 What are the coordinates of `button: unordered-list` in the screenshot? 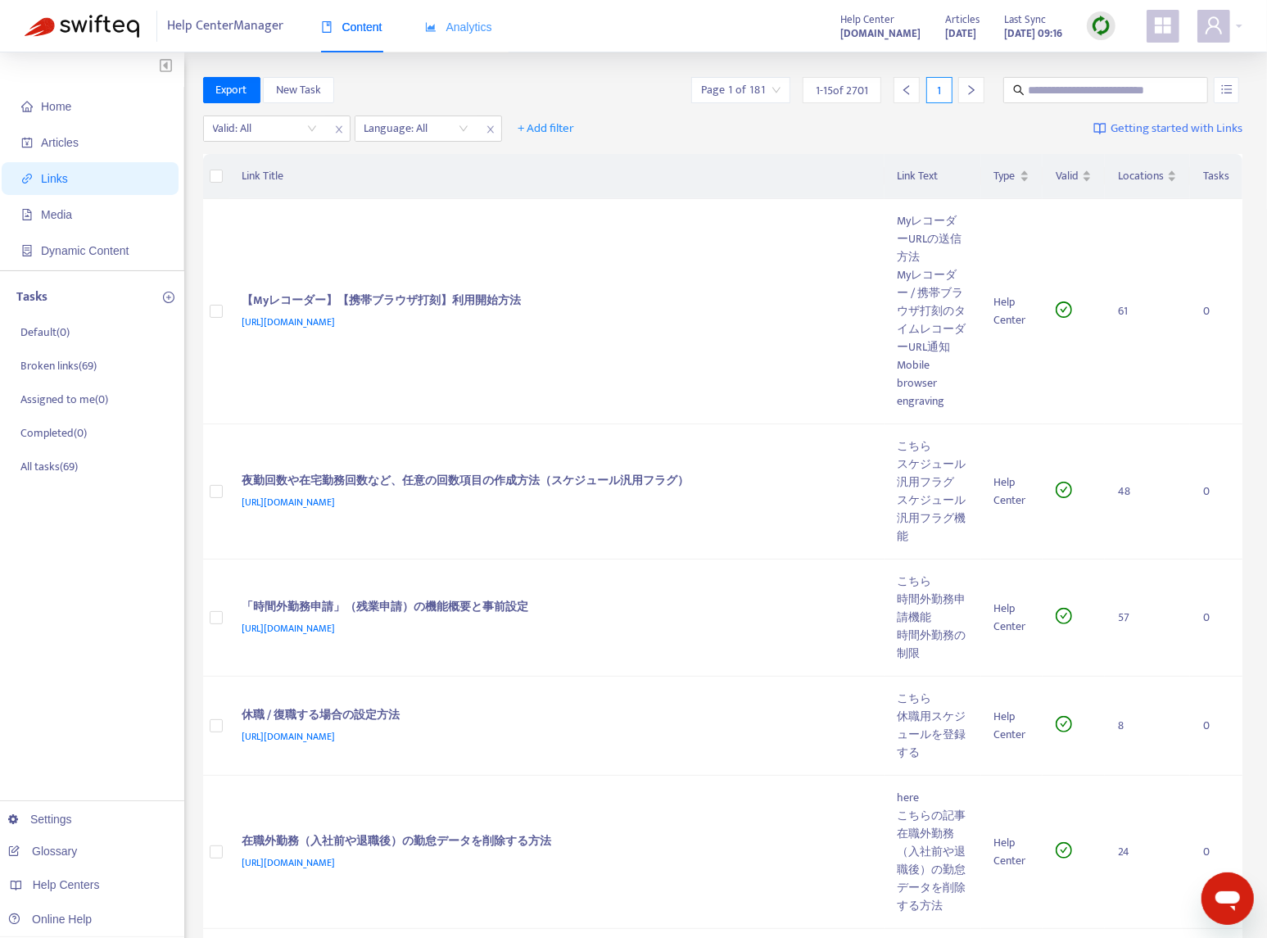 It's located at (1226, 90).